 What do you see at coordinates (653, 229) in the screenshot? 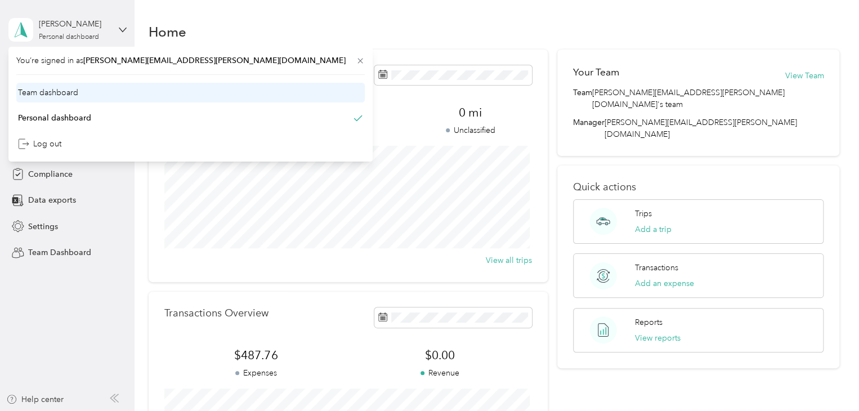
I see `button: Add a trip` at bounding box center [653, 229].